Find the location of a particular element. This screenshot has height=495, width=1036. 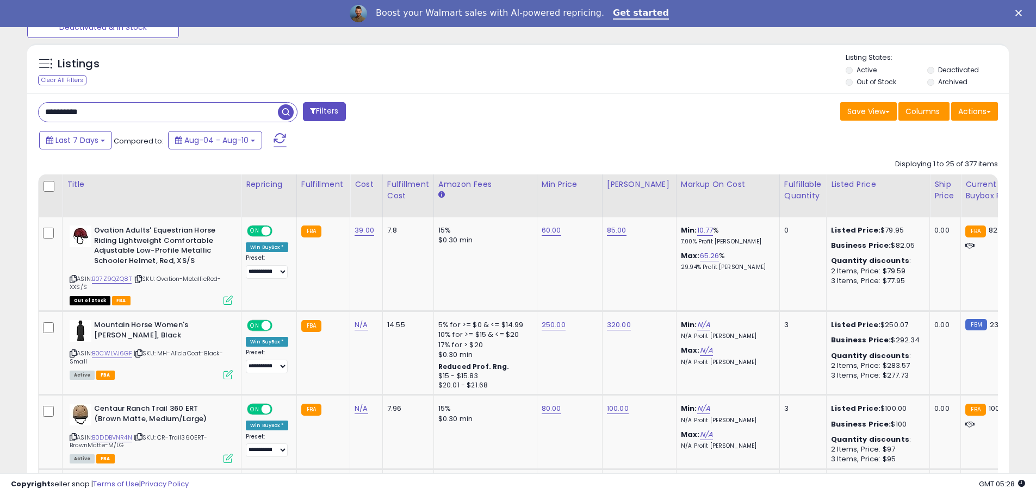

div: 3 Items, Price: $277.73 is located at coordinates (876, 376).